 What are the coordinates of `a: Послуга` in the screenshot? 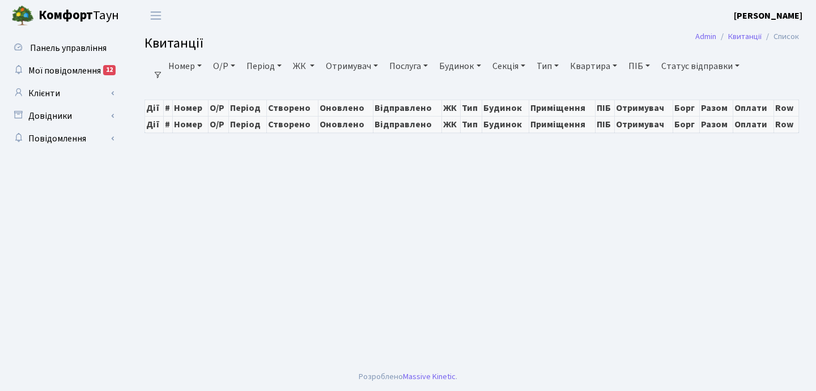 It's located at (408, 66).